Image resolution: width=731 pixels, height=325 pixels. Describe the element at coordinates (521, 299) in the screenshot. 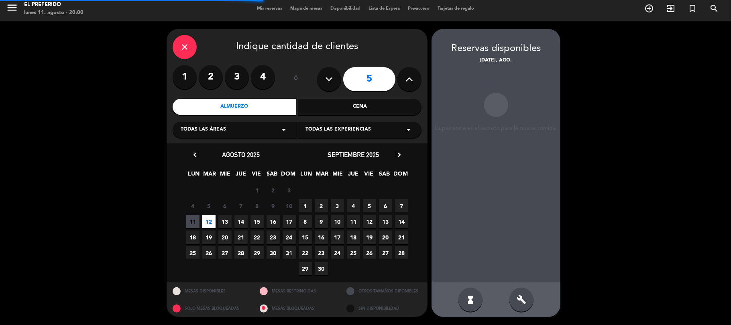

I see `i: build` at that location.